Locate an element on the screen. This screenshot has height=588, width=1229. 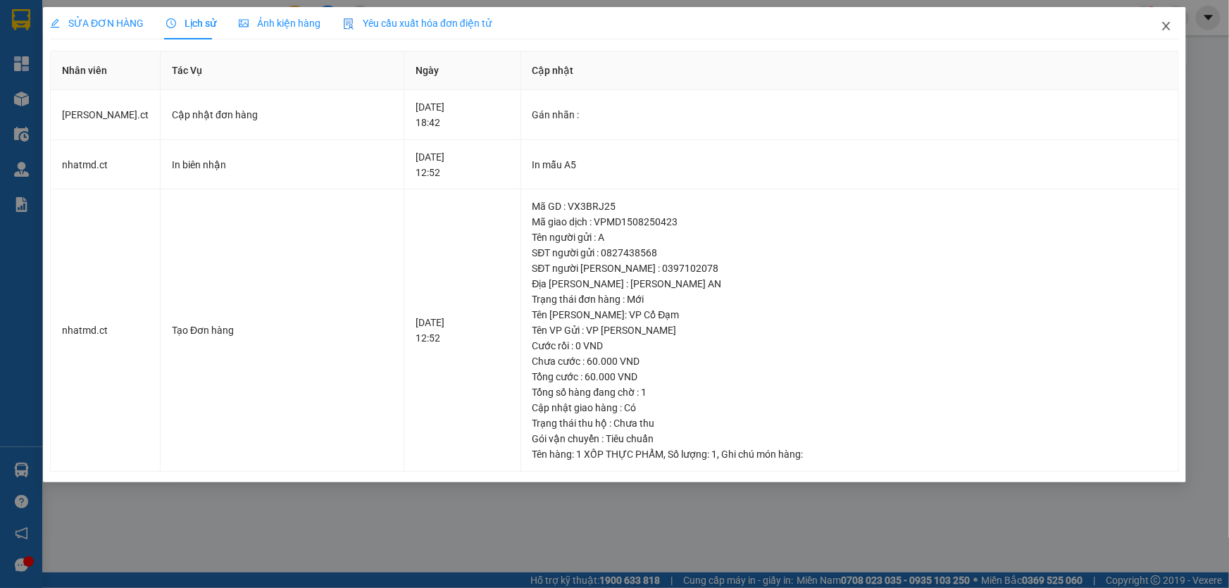
span: Yêu cầu xuất hóa đơn điện tử is located at coordinates (417, 23).